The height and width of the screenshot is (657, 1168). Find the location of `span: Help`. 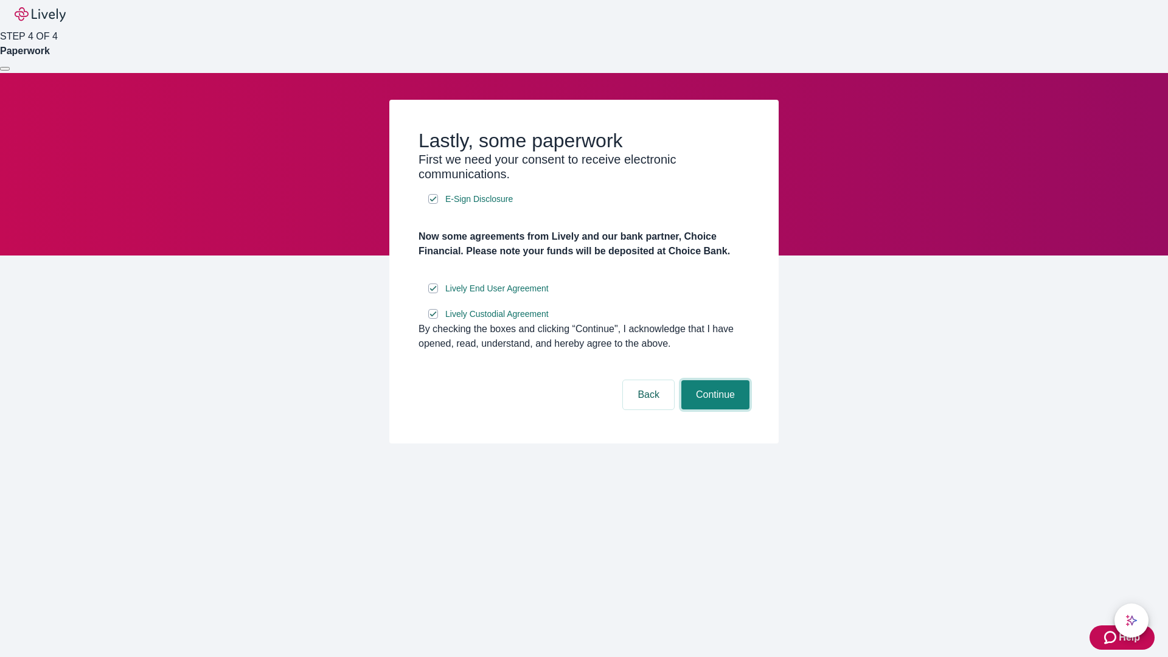

span: Help is located at coordinates (1129, 638).